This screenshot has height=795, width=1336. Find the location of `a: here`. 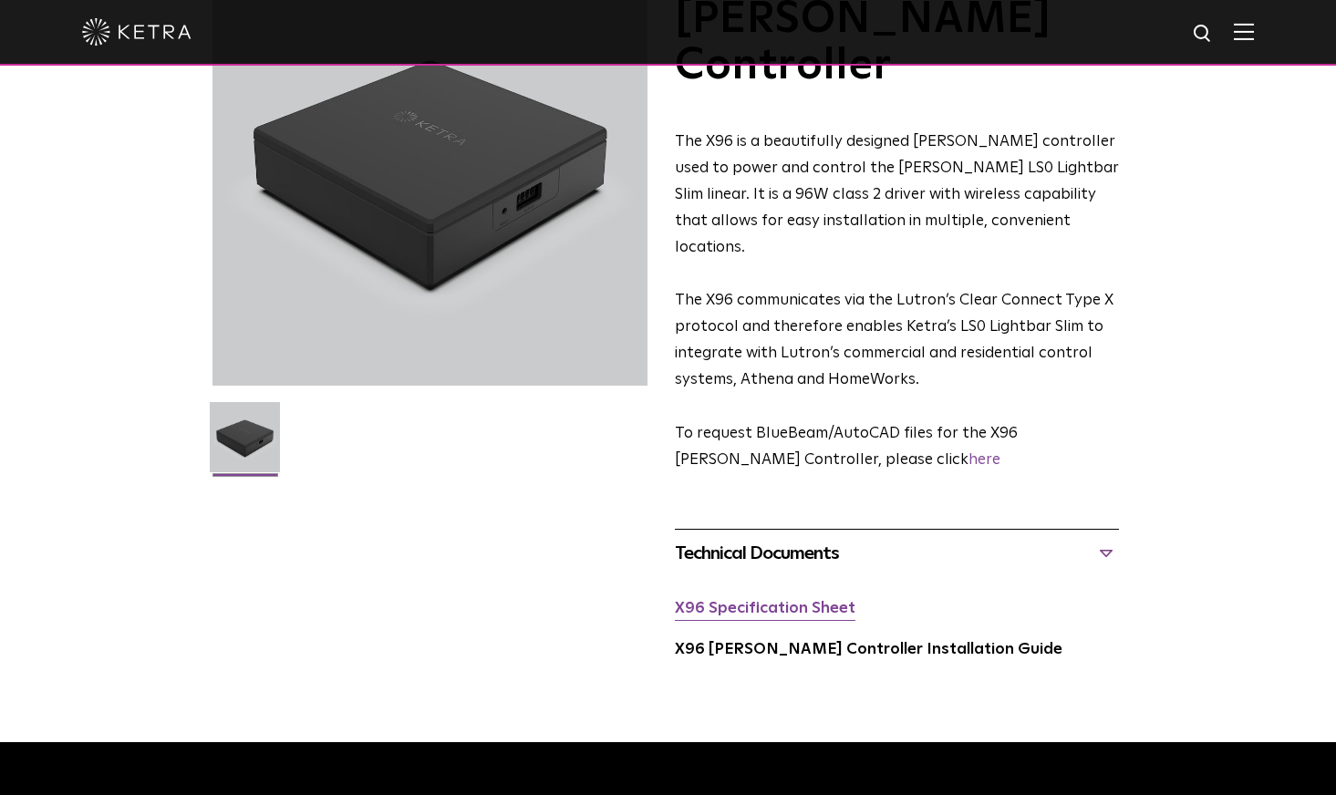

a: here is located at coordinates (984, 459).